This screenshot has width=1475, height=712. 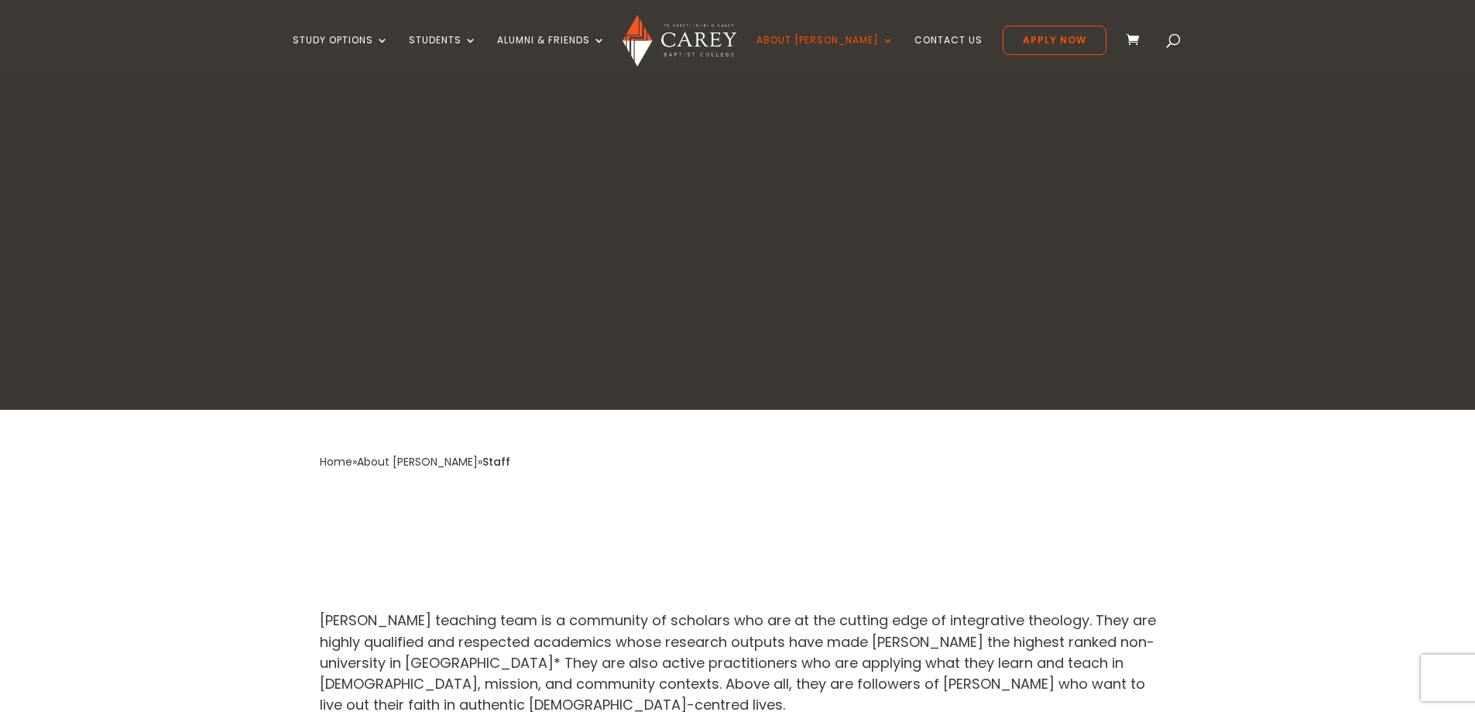 What do you see at coordinates (336, 462) in the screenshot?
I see `a: Home` at bounding box center [336, 462].